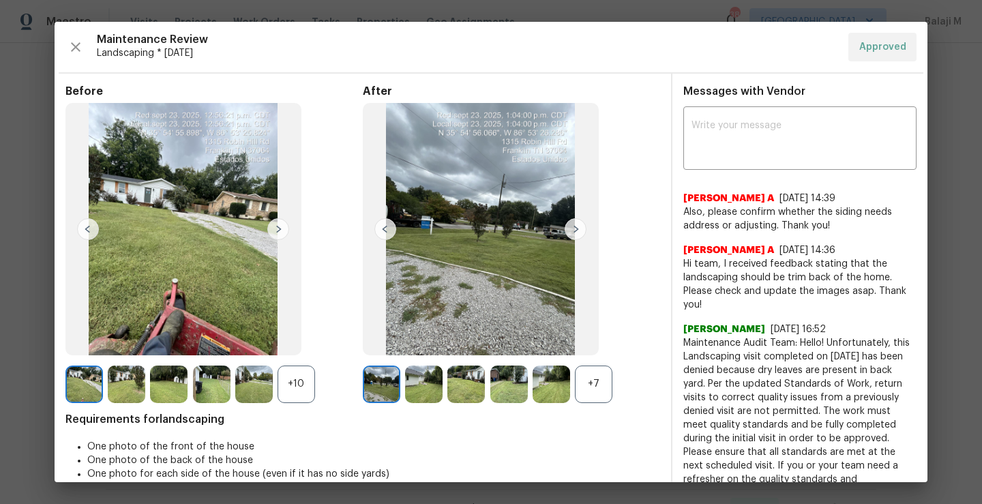  I want to click on span: After, so click(511, 91).